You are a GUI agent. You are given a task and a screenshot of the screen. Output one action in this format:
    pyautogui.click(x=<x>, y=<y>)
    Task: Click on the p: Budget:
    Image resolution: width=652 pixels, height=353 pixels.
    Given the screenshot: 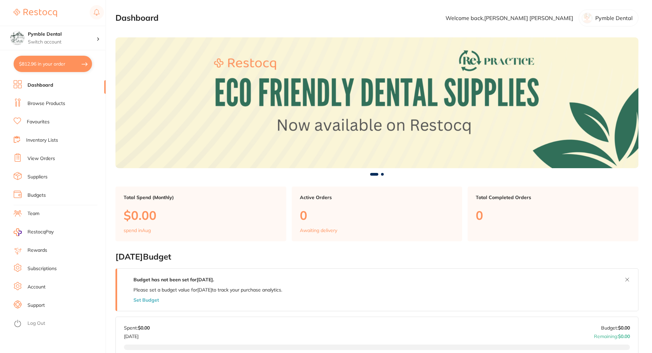 What is the action you would take?
    pyautogui.click(x=615, y=328)
    